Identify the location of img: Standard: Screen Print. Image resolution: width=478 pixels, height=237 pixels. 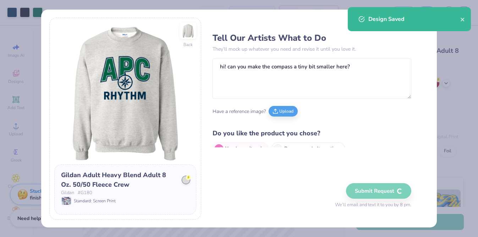
(66, 201).